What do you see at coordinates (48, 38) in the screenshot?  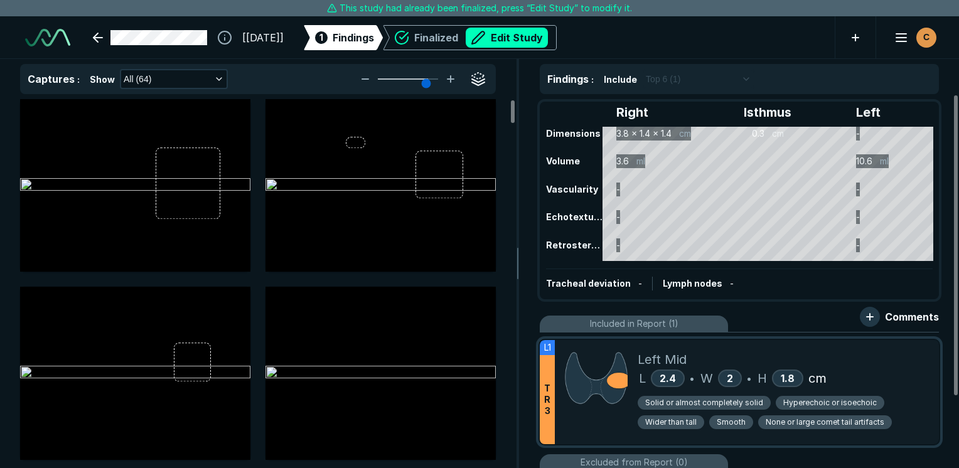 I see `img: See-Mode Logo` at bounding box center [48, 38].